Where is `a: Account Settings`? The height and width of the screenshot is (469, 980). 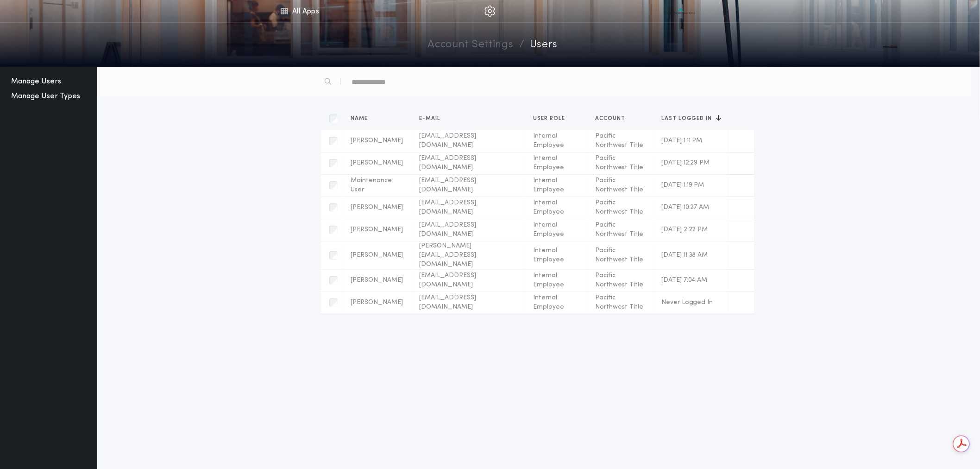
a: Account Settings is located at coordinates (471, 45).